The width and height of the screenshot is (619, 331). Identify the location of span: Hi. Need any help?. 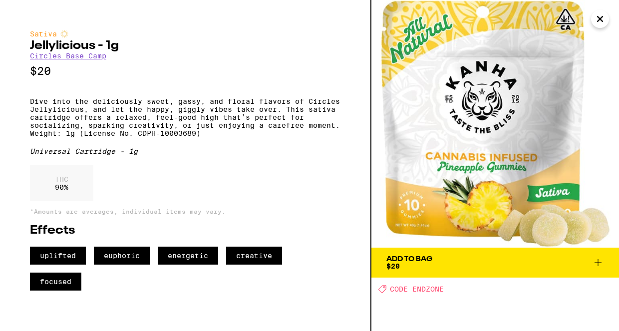
(39, 11).